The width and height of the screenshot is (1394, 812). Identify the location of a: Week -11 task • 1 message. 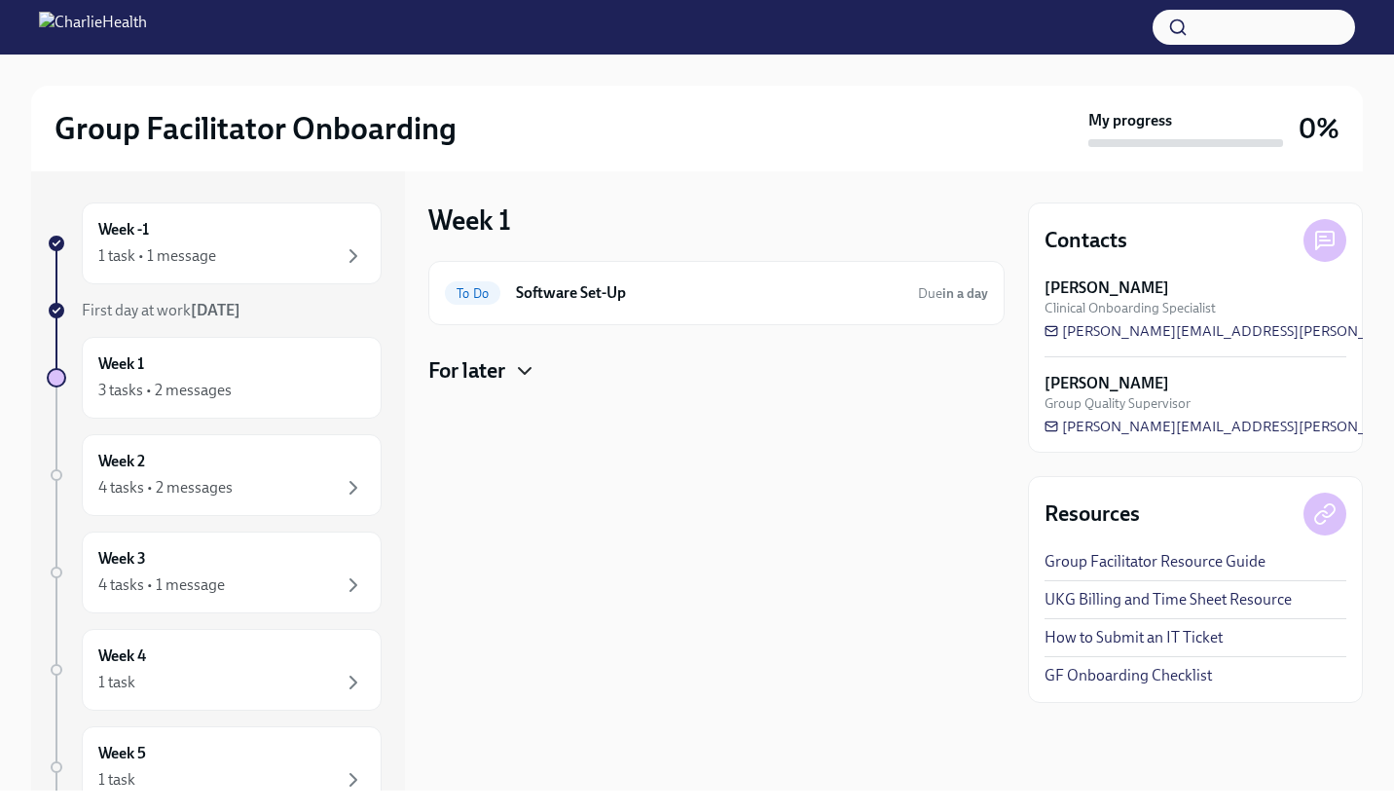
(214, 243).